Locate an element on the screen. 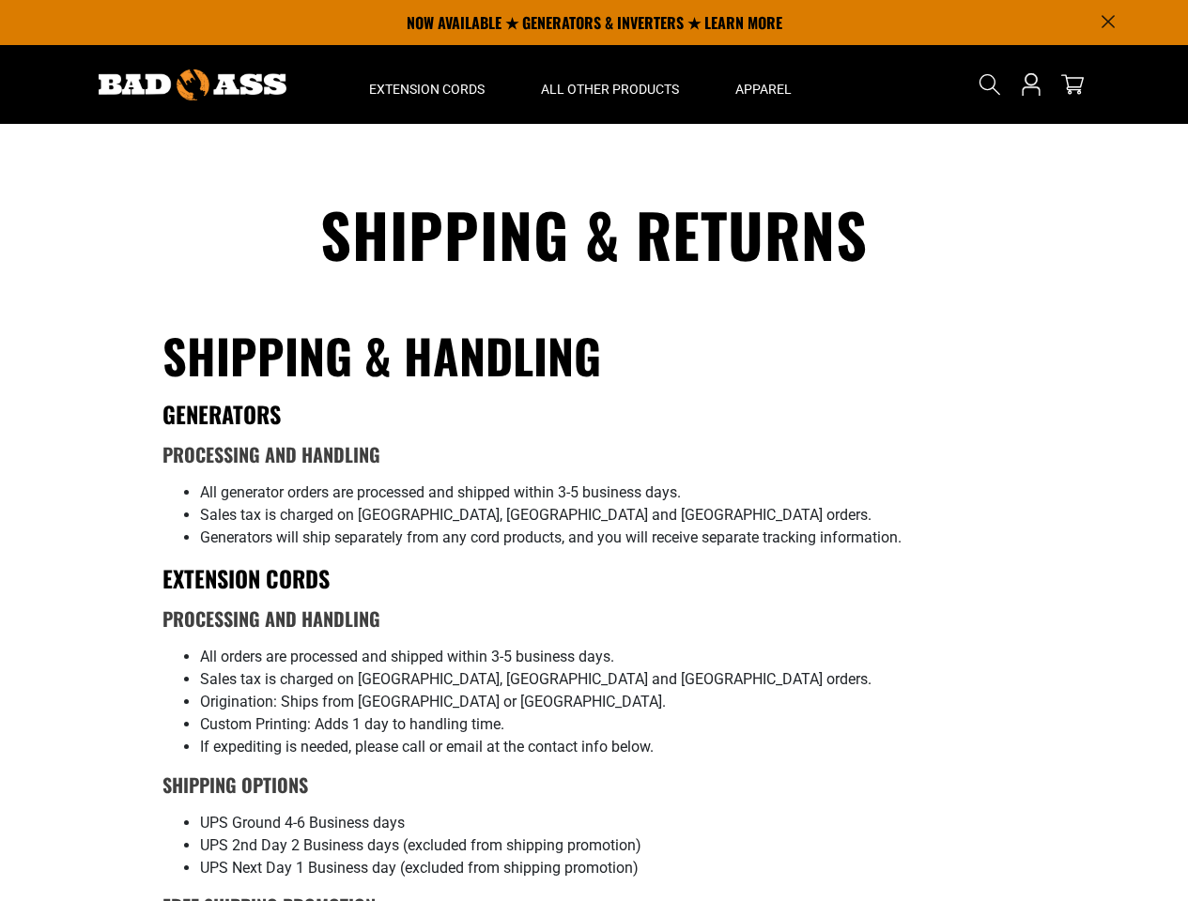  span: All generator orders are processed and shipped within 3-5 business days. is located at coordinates (440, 492).